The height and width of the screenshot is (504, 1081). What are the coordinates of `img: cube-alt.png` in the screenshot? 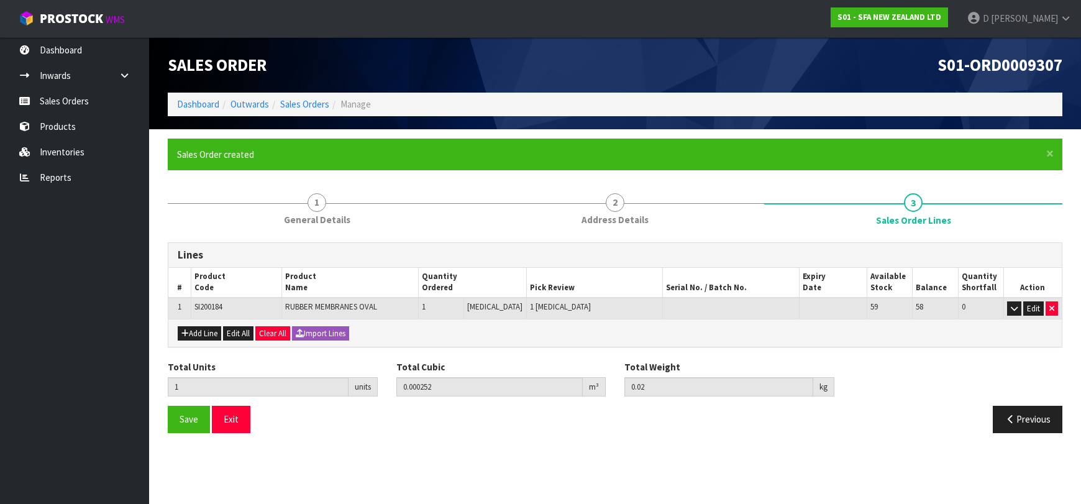 It's located at (26, 18).